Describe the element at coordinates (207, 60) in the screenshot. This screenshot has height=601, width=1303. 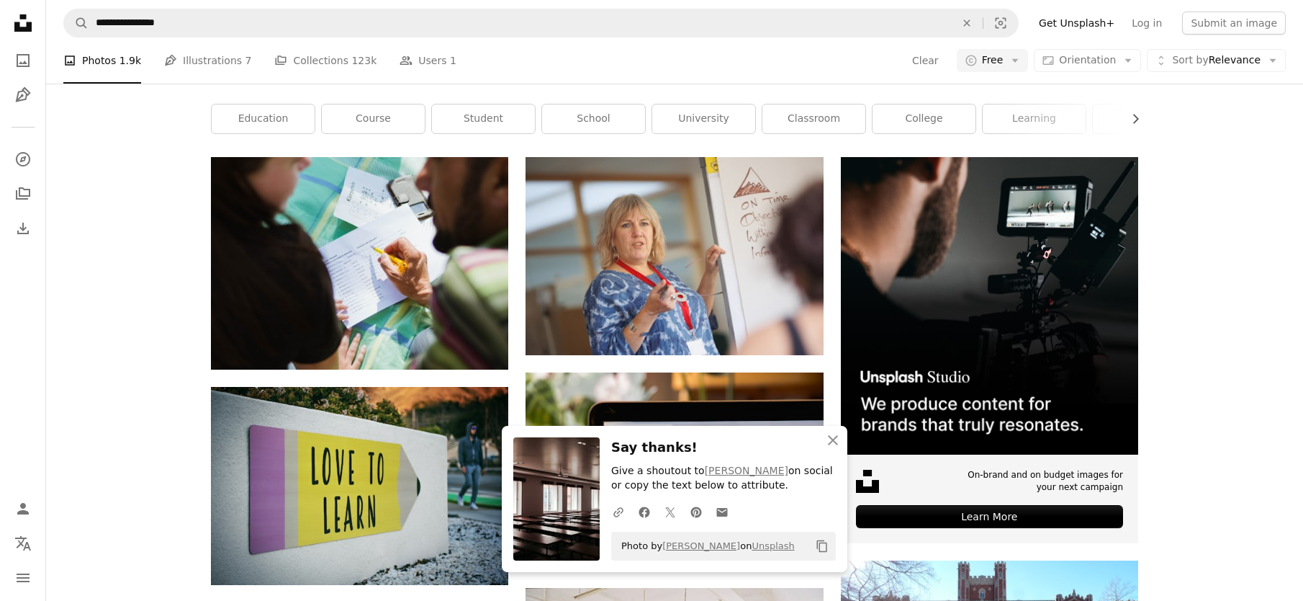
I see `a: Illustrations 7` at that location.